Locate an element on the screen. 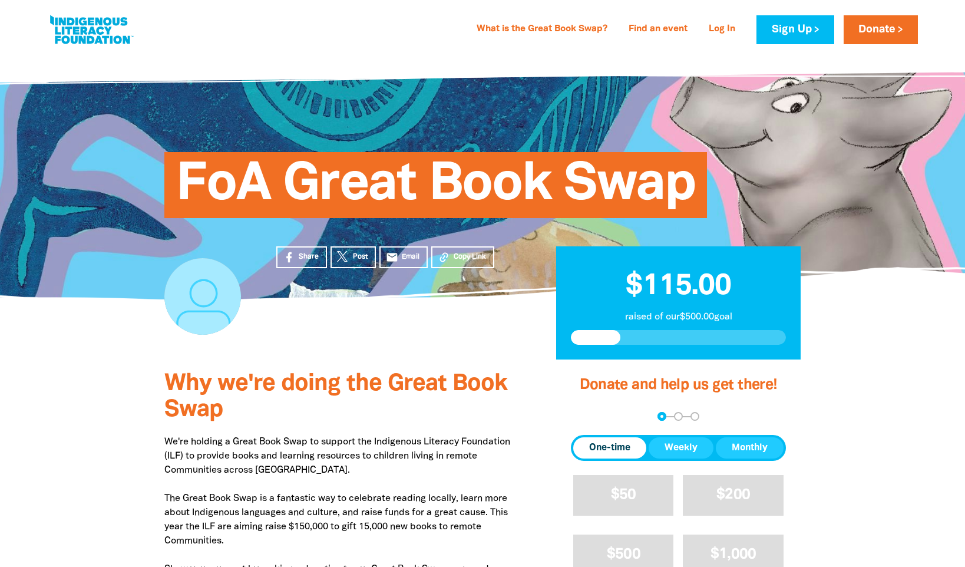 This screenshot has height=567, width=965. span: Post is located at coordinates (360, 257).